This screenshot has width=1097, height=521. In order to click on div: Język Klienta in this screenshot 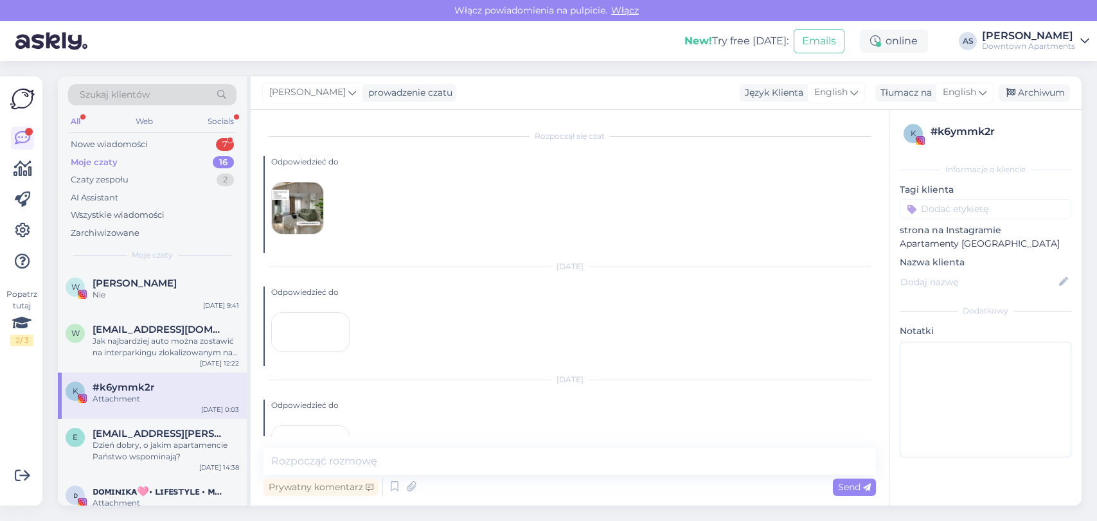, I will do `click(771, 93)`.